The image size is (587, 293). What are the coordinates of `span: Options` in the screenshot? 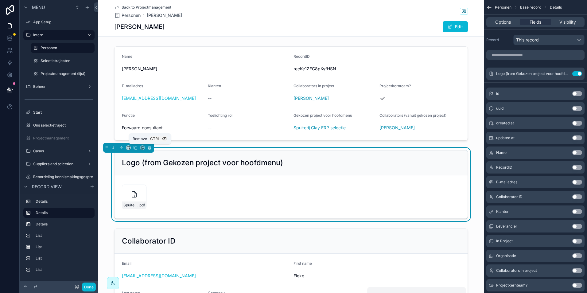 It's located at (503, 22).